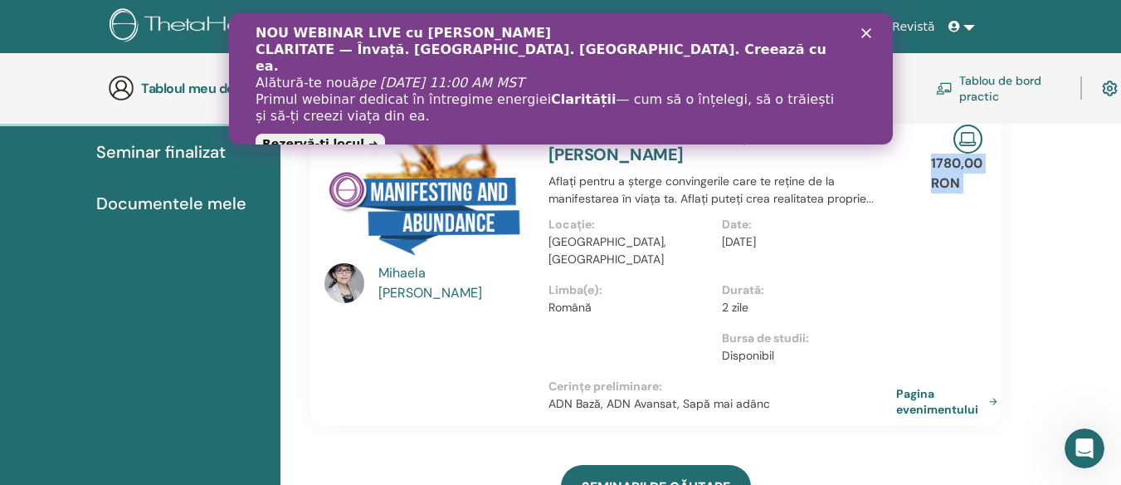  What do you see at coordinates (913, 27) in the screenshot?
I see `a: Revistă` at bounding box center [913, 27].